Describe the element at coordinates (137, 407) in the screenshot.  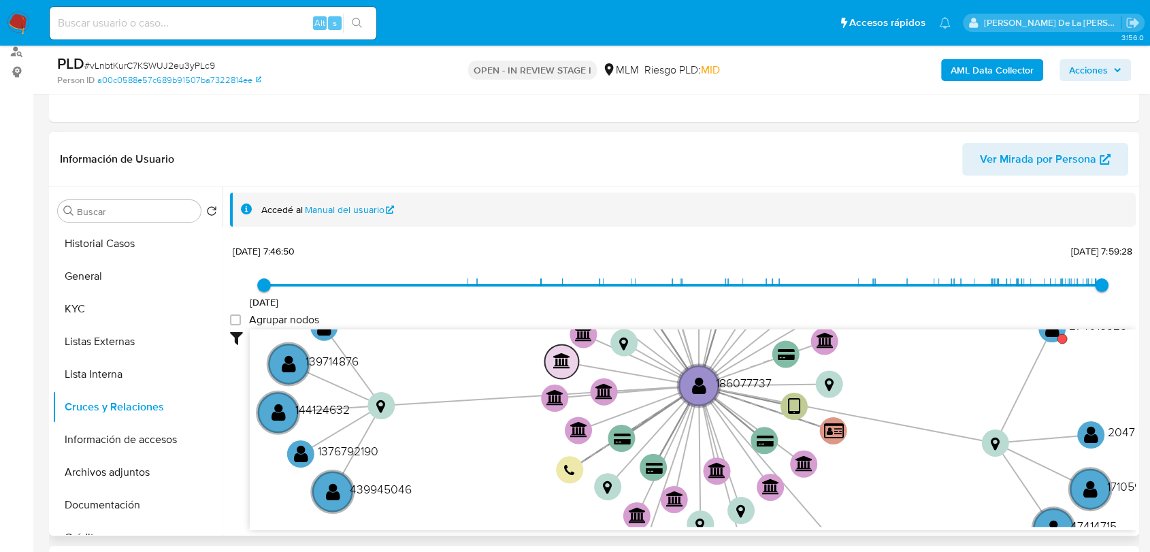
I see `button: Cruces y Relaciones` at that location.